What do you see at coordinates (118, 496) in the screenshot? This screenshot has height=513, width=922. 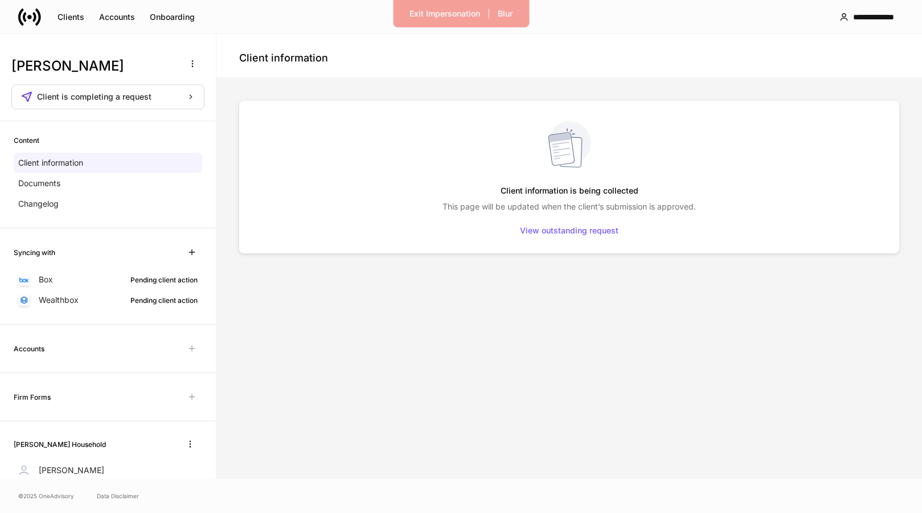 I see `a: Data Disclaimer` at bounding box center [118, 496].